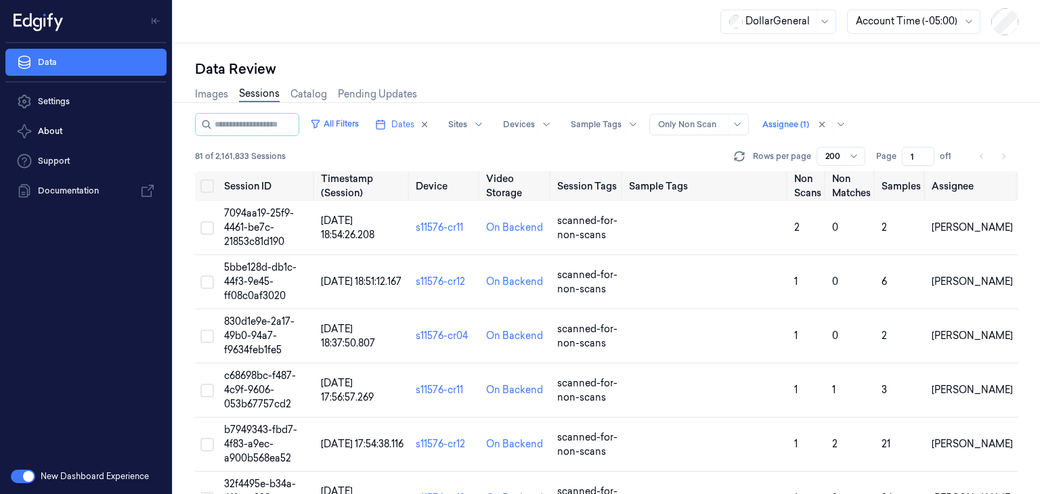  I want to click on th: Video Storage, so click(516, 186).